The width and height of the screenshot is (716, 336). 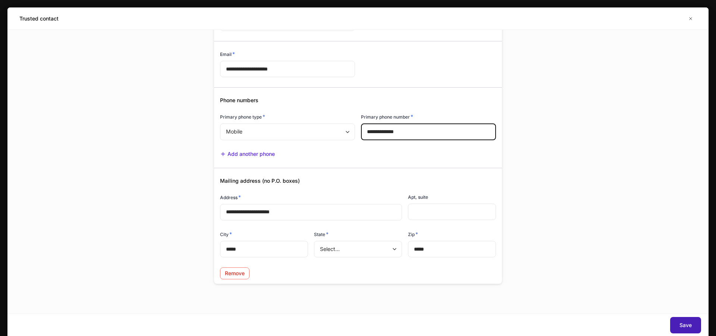 What do you see at coordinates (321, 234) in the screenshot?
I see `h6: State` at bounding box center [321, 234].